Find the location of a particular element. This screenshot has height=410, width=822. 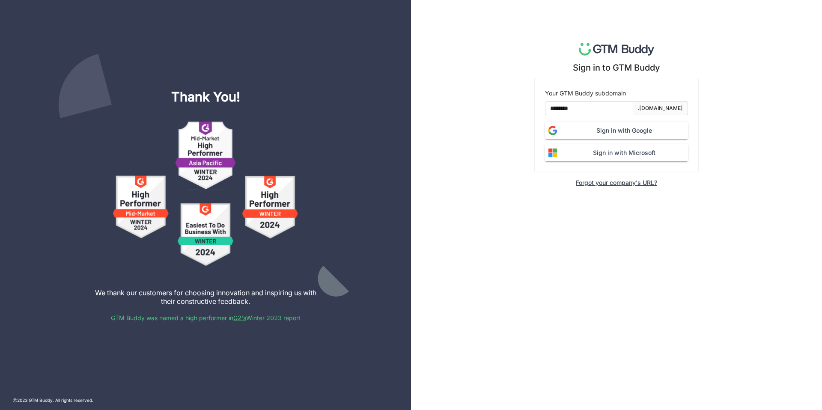

a: G2's is located at coordinates (240, 318).